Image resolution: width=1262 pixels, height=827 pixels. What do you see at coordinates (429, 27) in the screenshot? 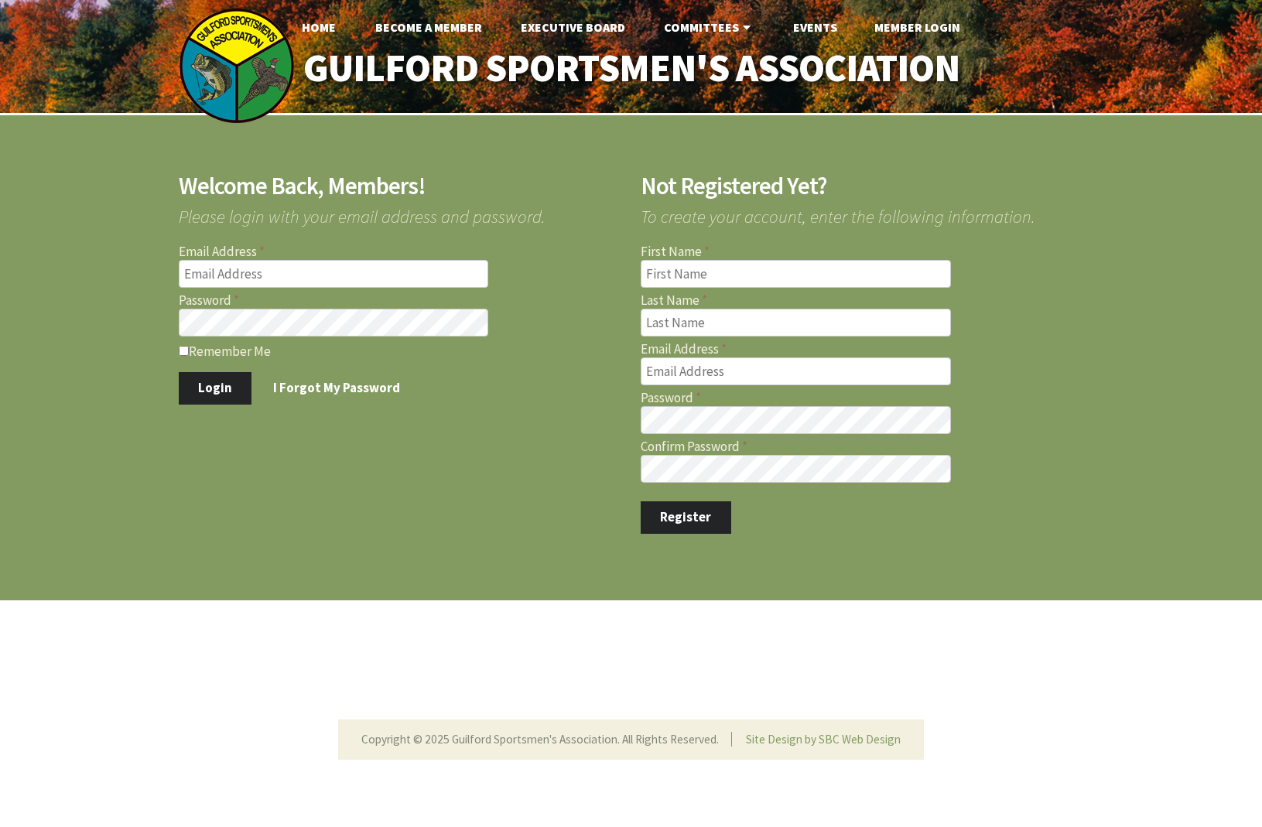
I see `a: Become A Member` at bounding box center [429, 27].